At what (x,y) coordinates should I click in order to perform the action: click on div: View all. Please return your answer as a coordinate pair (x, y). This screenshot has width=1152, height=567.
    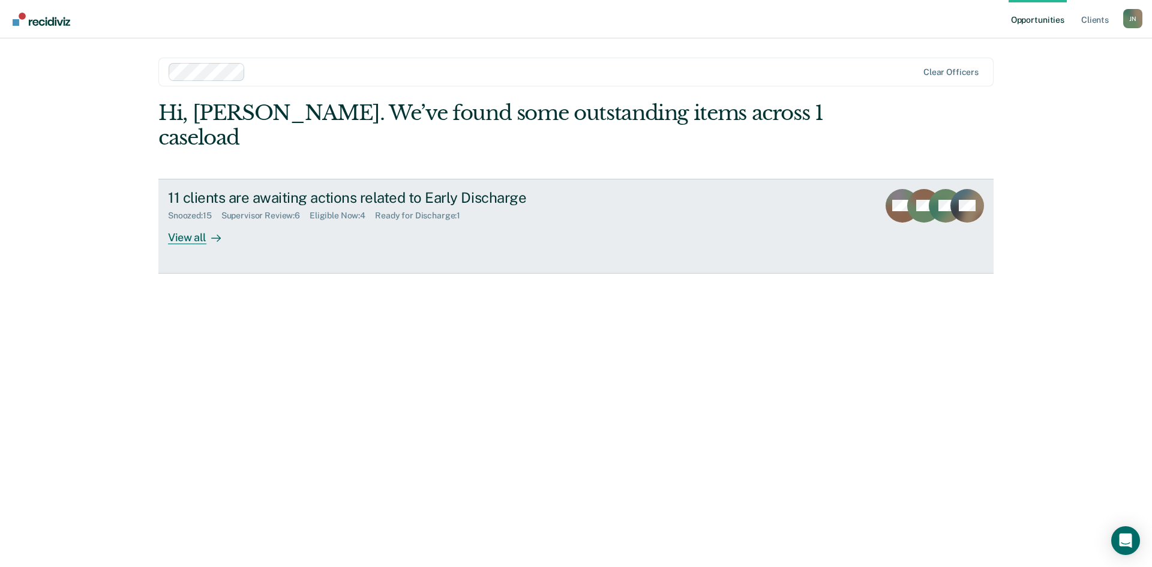
    Looking at the image, I should click on (202, 232).